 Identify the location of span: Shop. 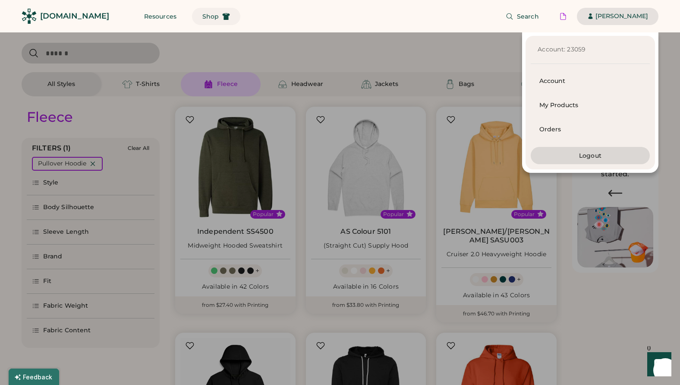
(211, 16).